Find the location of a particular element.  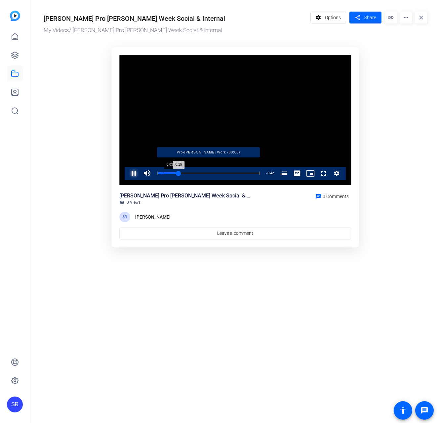

div: Progress Bar is located at coordinates (208, 173).